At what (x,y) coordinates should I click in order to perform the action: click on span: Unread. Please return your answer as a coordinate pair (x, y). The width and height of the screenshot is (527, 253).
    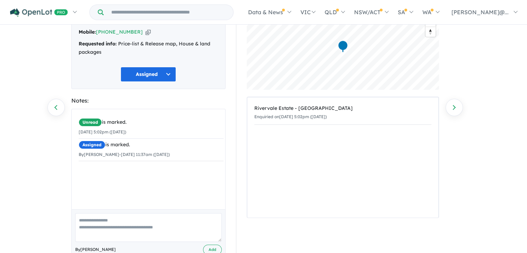
    Looking at the image, I should click on (90, 122).